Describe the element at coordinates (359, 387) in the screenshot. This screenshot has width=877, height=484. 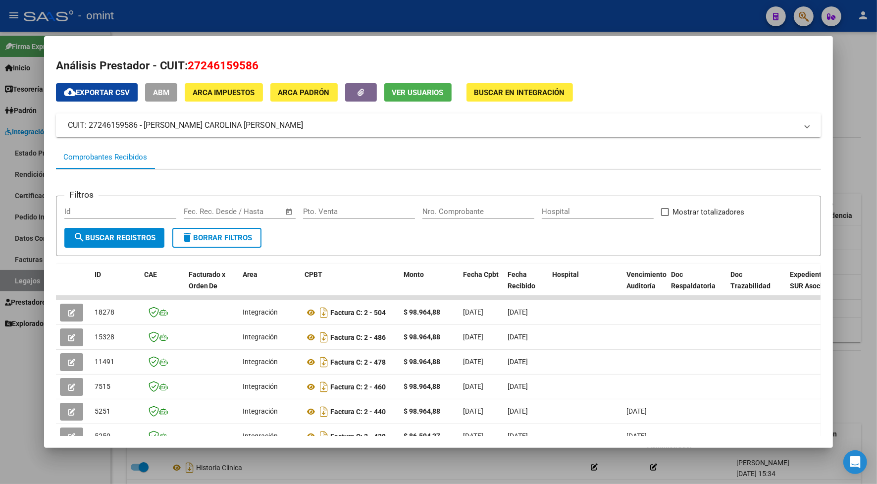
I see `strong: Factura C: 2 - 460` at that location.